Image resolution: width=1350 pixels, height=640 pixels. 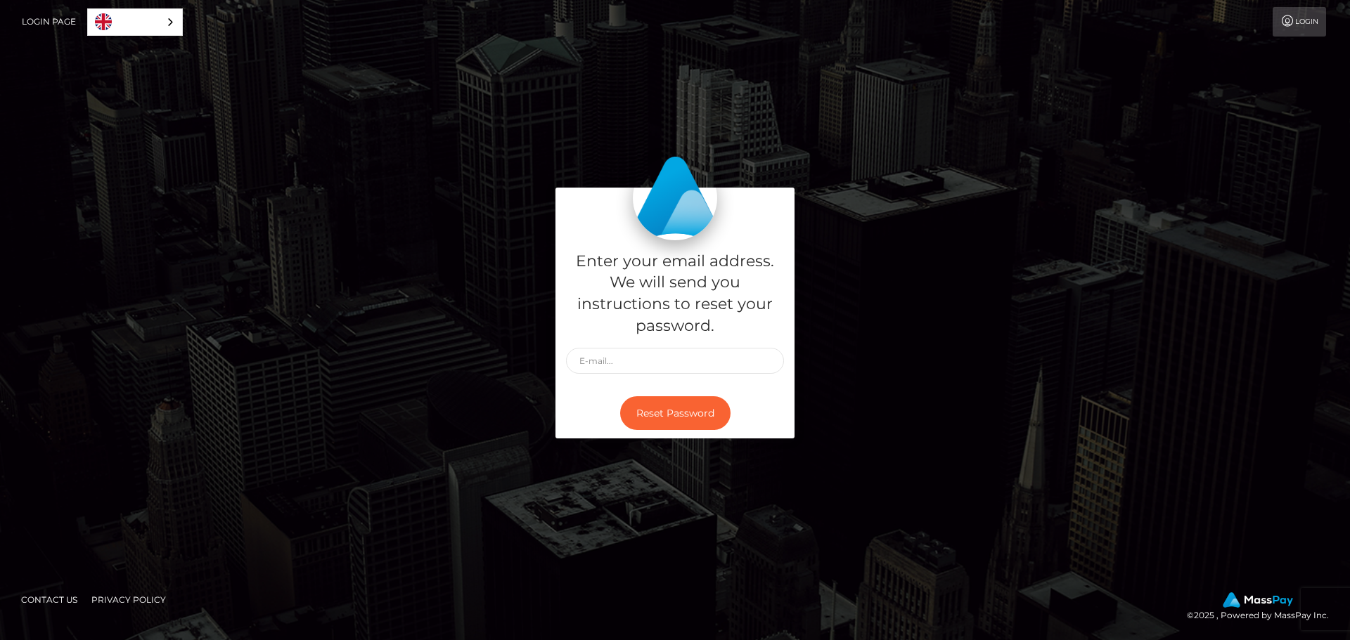 I want to click on div: © 2025 , Powered by MassPay Inc., so click(x=1262, y=608).